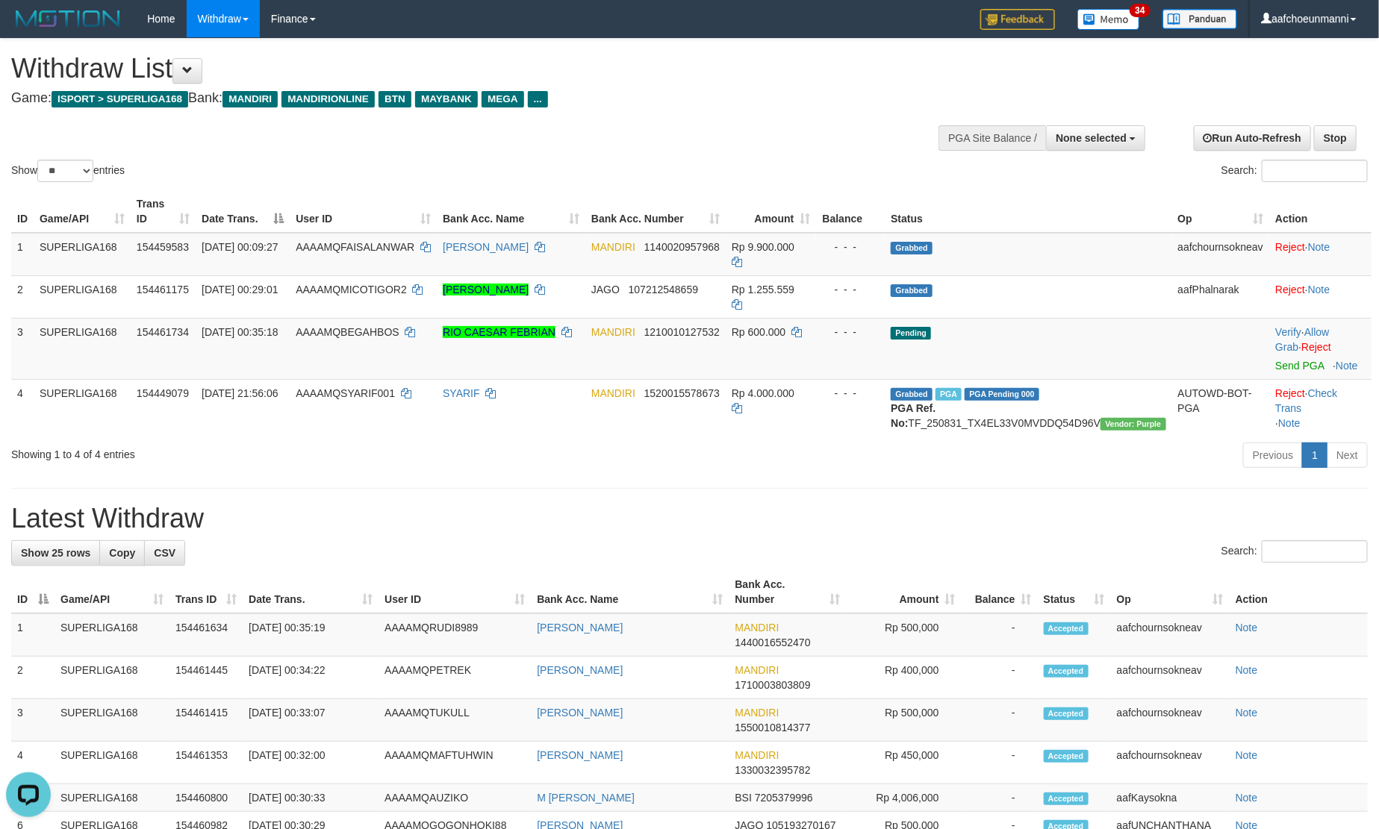 This screenshot has height=829, width=1379. I want to click on td: 154461353, so click(206, 763).